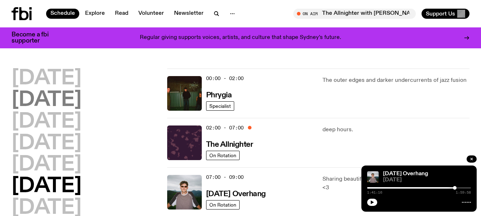 This screenshot has width=481, height=216. Describe the element at coordinates (225, 128) in the screenshot. I see `span: 02:00 - 07:00` at that location.